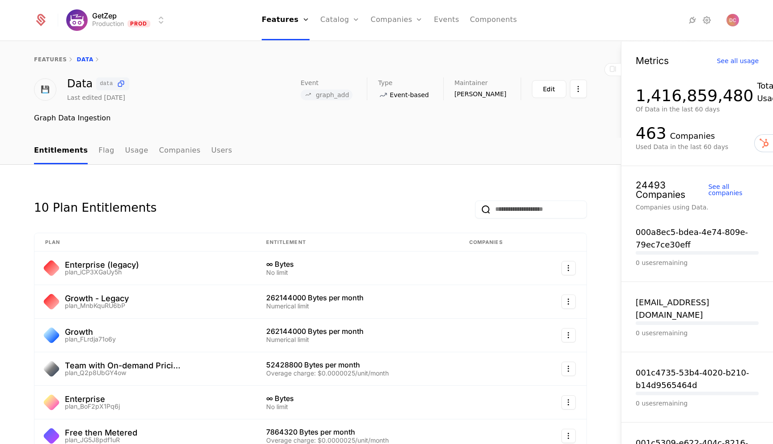 This screenshot has width=773, height=444. What do you see at coordinates (549, 89) in the screenshot?
I see `button: Edit` at bounding box center [549, 89].